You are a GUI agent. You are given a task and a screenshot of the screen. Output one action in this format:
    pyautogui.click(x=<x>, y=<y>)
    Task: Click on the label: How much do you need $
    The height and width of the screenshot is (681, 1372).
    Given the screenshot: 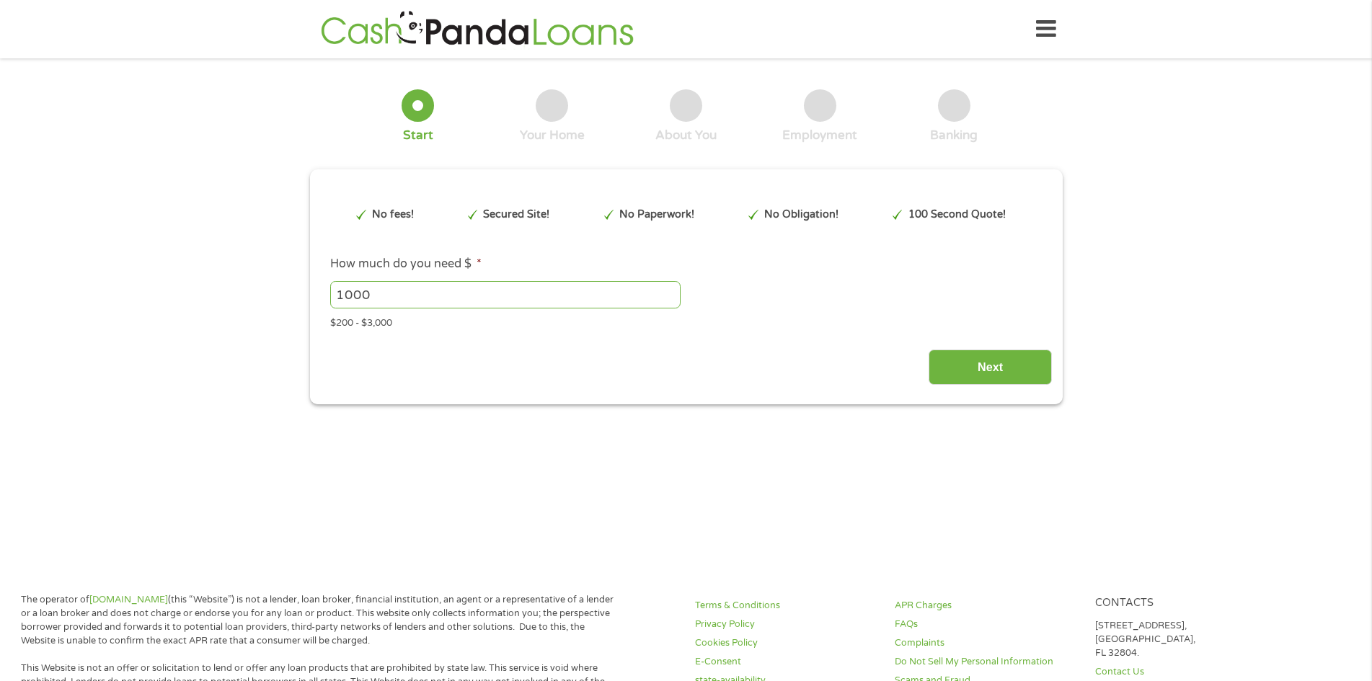 What is the action you would take?
    pyautogui.click(x=406, y=264)
    